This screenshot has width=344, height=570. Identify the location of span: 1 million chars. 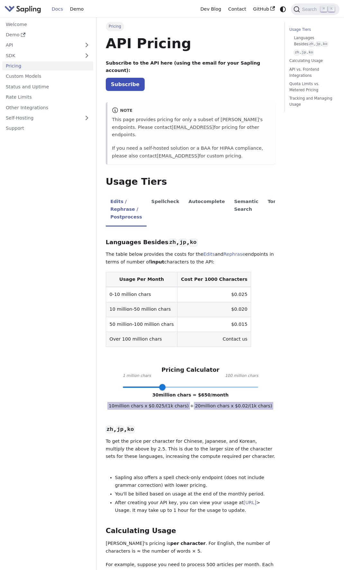
(137, 376).